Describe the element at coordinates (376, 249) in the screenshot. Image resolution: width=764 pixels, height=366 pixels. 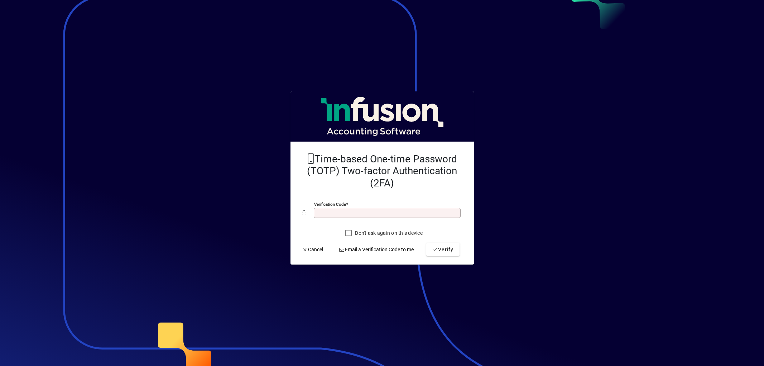
I see `button: Email a Verification Code to me` at that location.